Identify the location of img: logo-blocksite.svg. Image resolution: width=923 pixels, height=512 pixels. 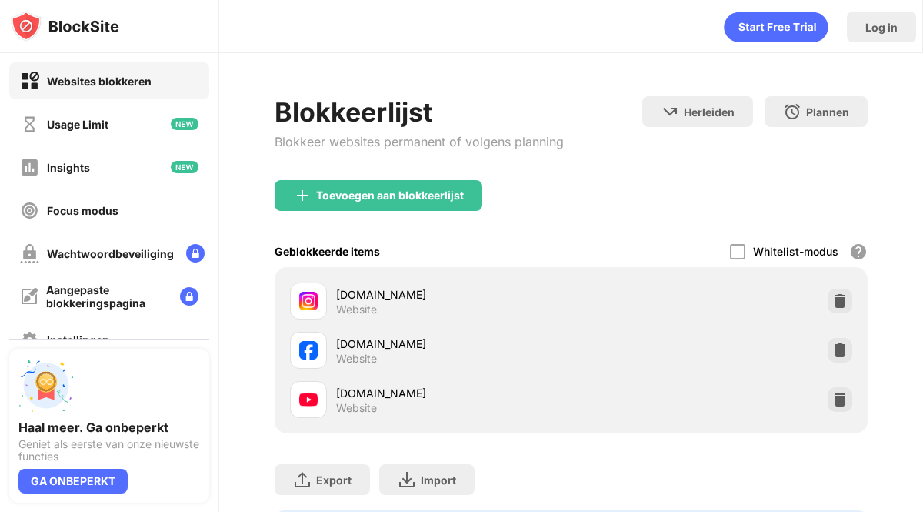
(65, 26).